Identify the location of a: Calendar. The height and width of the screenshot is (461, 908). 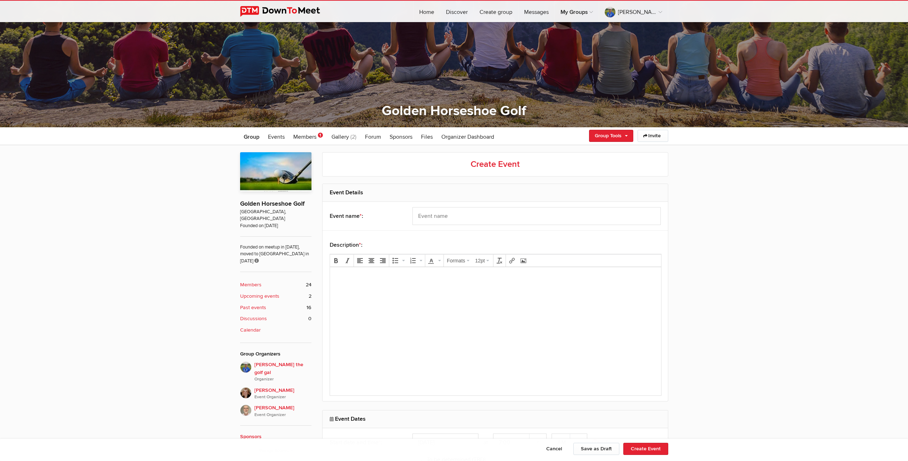
(276, 330).